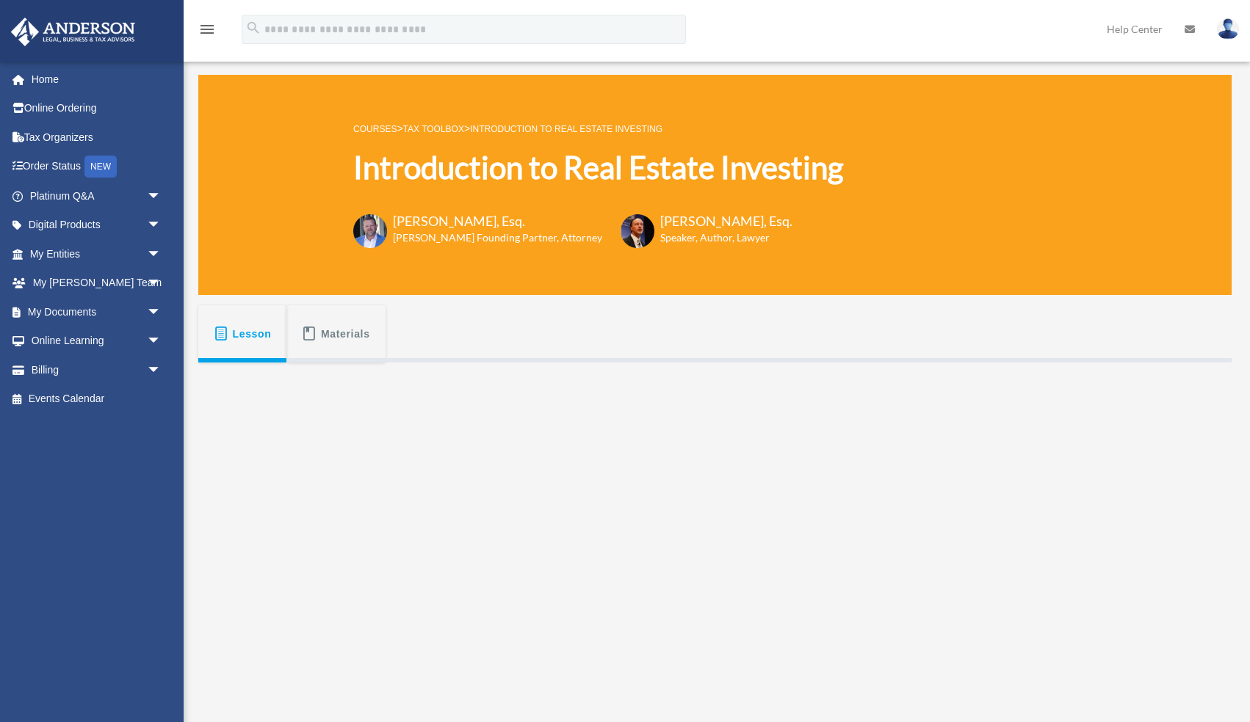 The image size is (1250, 722). Describe the element at coordinates (717, 238) in the screenshot. I see `h6: Speaker, Author, Lawyer` at that location.